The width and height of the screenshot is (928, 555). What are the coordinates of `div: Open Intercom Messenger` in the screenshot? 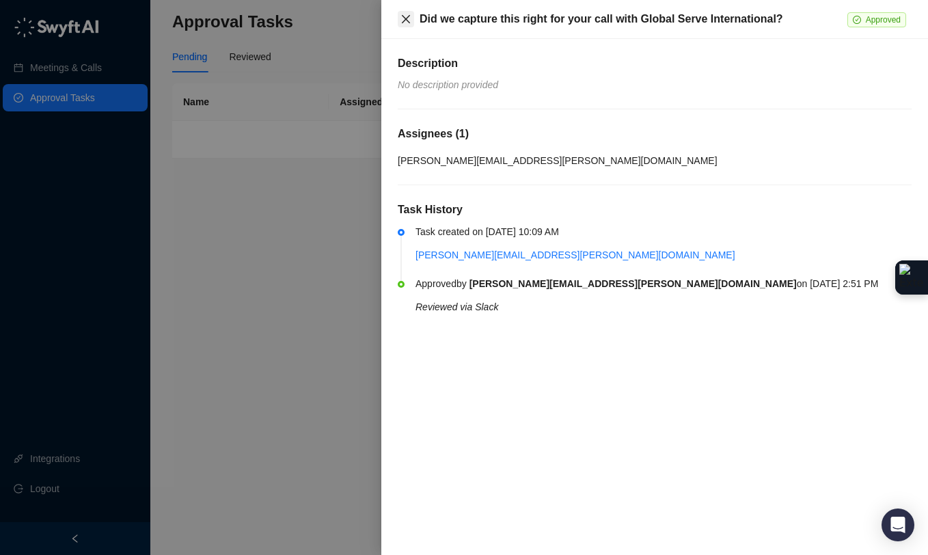 It's located at (898, 525).